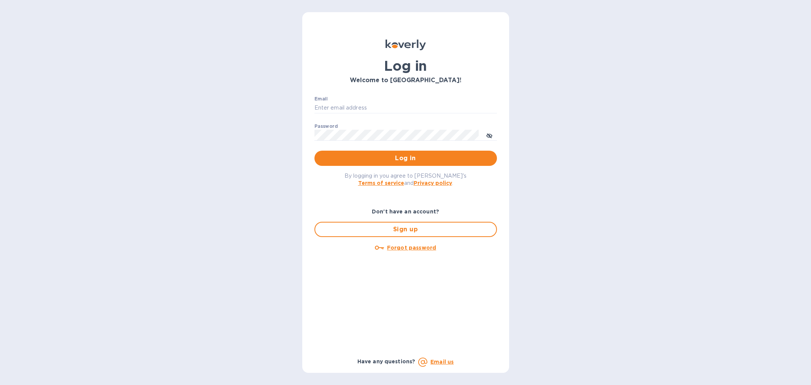  I want to click on img: Koverly, so click(406, 45).